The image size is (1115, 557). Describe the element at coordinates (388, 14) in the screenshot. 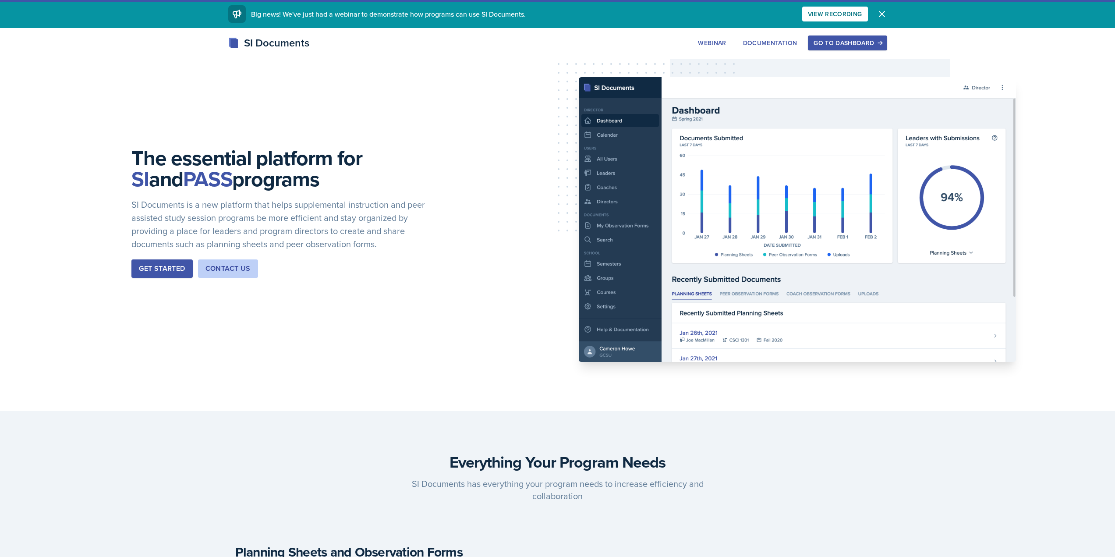

I see `span: Big news! We've just had a webinar to demonstrate how programs can use SI Documents.` at that location.